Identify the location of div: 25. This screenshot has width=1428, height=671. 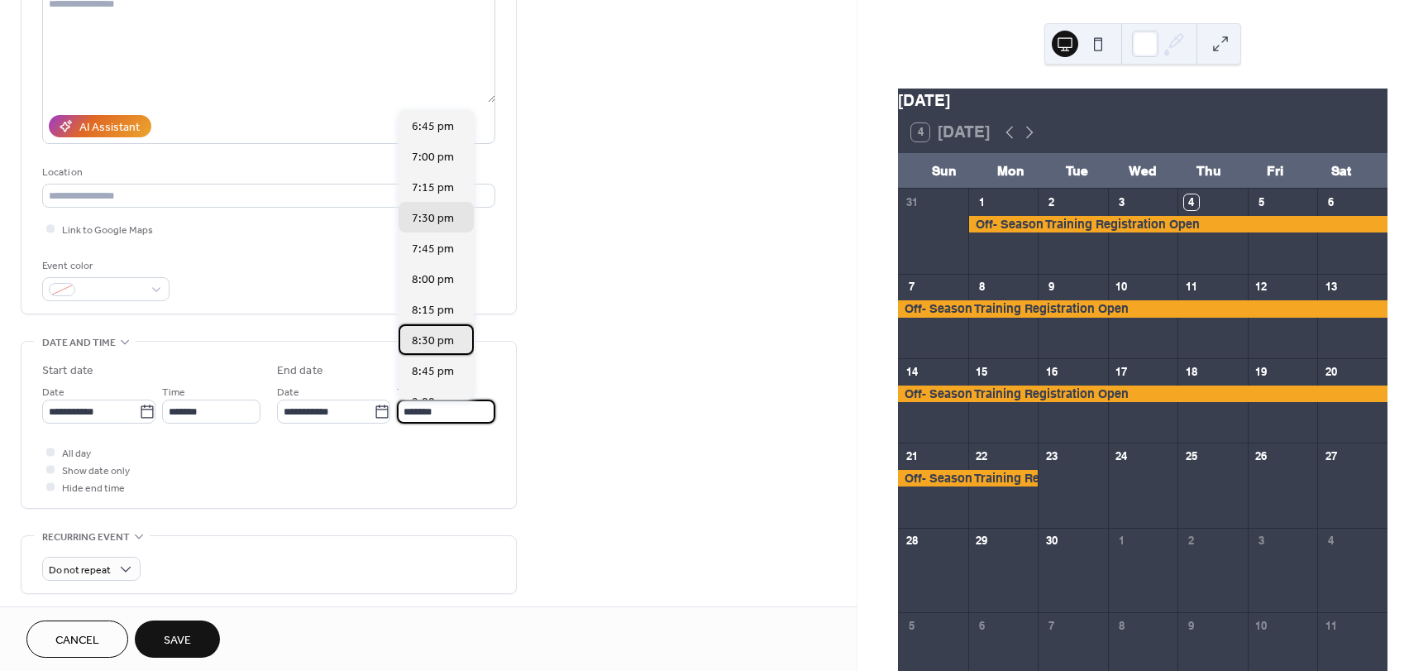
(1192, 457).